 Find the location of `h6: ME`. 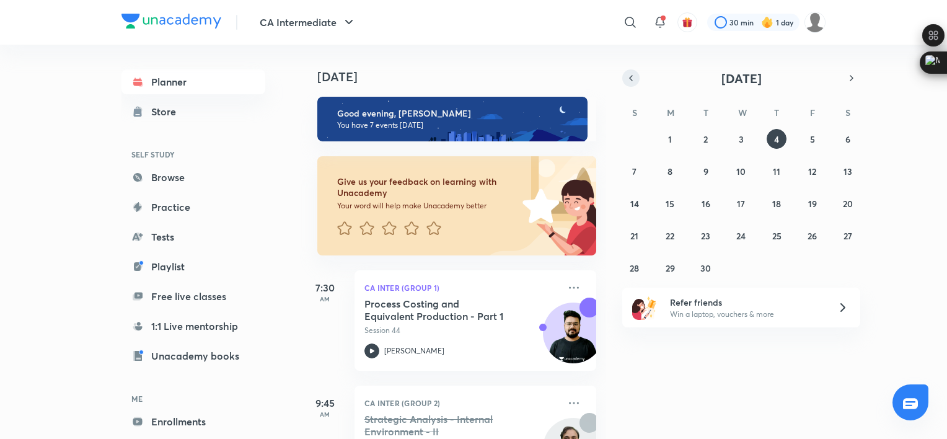

h6: ME is located at coordinates (193, 398).